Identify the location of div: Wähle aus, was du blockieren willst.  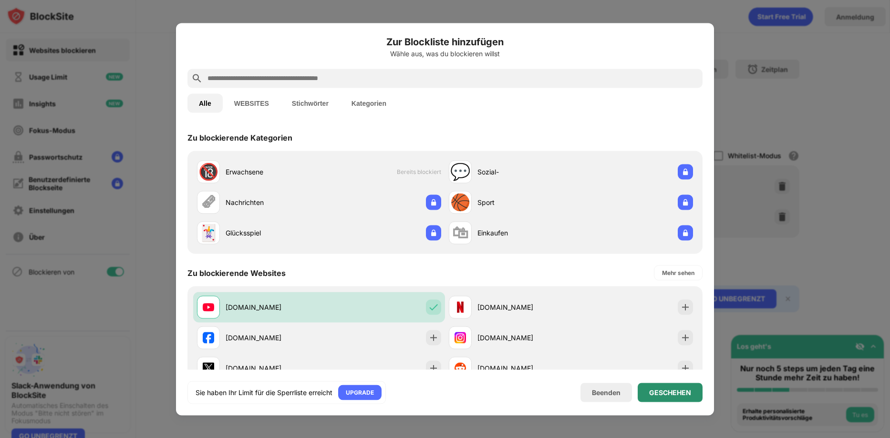
(445, 53).